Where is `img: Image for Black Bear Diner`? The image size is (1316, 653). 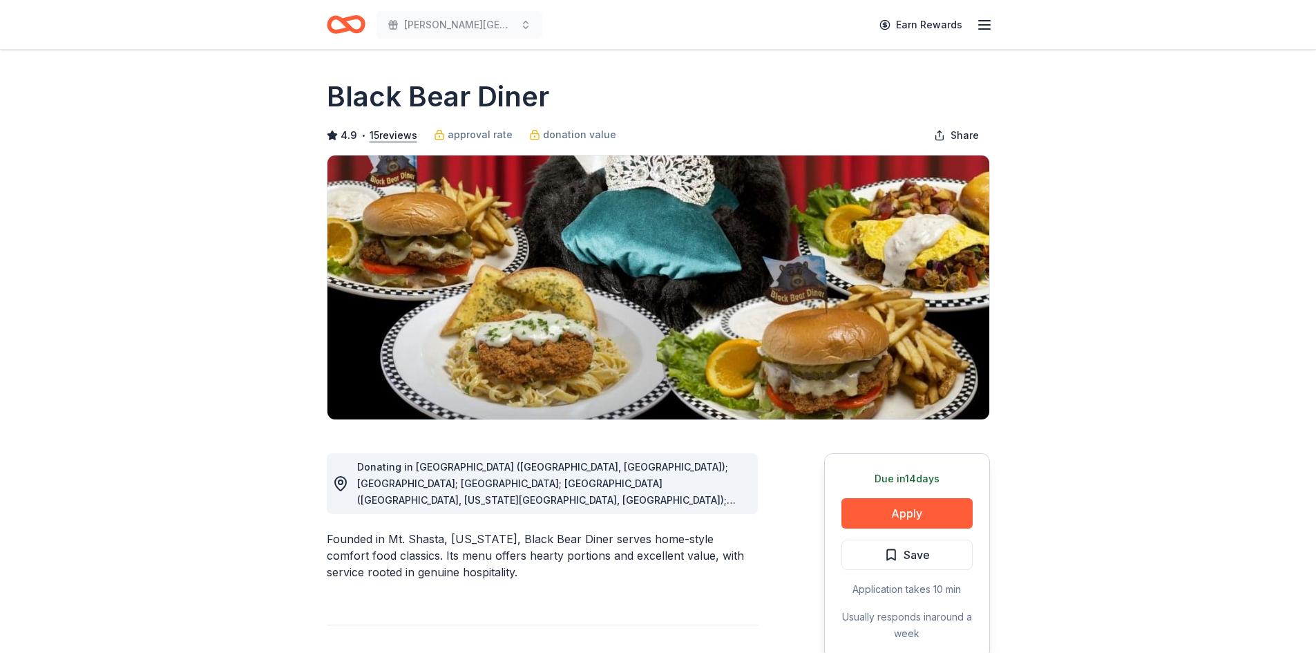 img: Image for Black Bear Diner is located at coordinates (658, 287).